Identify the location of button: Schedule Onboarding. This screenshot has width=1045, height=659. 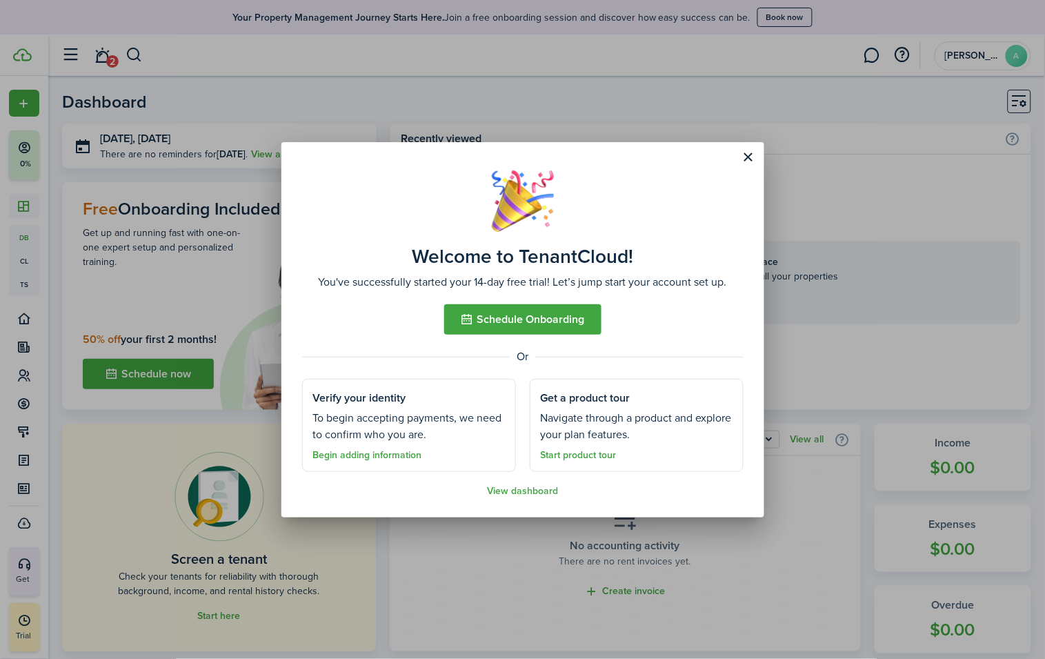
(523, 319).